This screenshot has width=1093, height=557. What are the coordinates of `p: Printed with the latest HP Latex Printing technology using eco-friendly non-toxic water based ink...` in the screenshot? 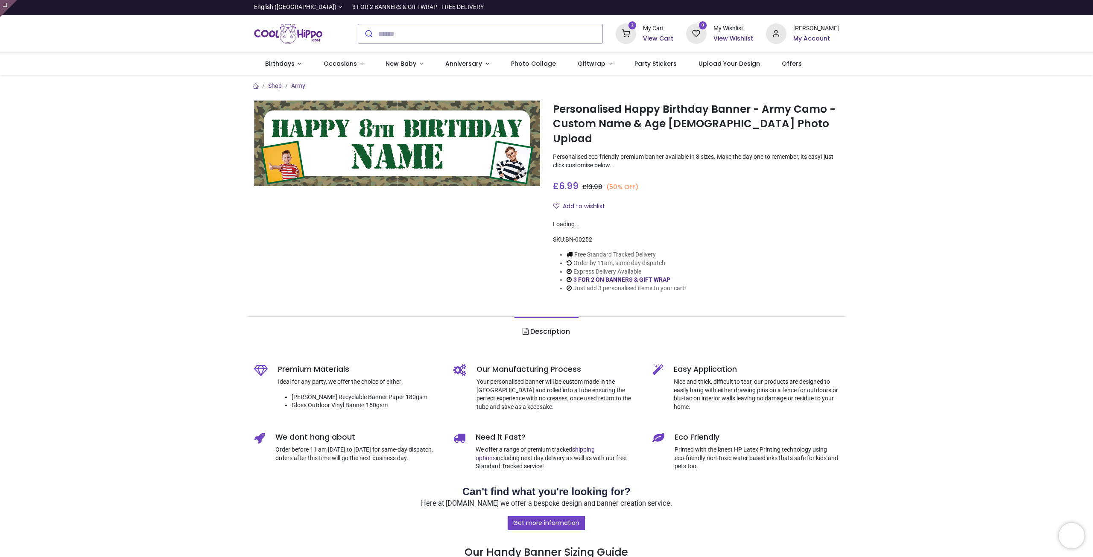 It's located at (756, 458).